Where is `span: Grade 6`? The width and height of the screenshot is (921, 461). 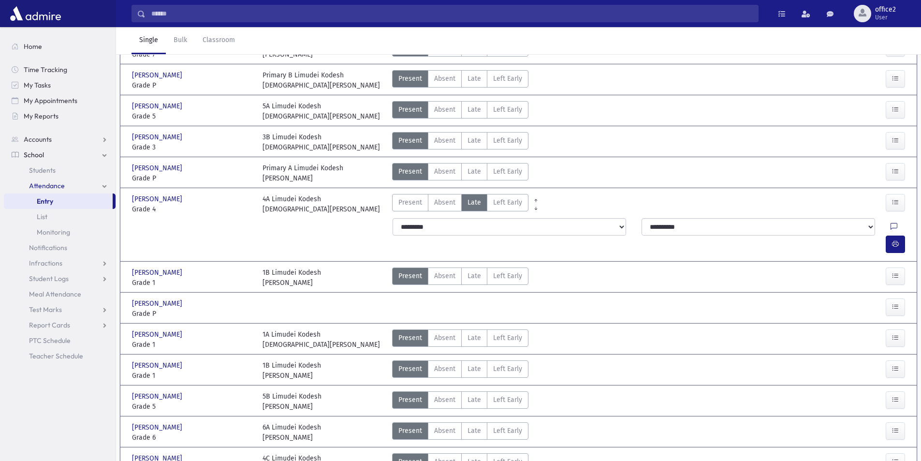
span: Grade 6 is located at coordinates (192, 437).